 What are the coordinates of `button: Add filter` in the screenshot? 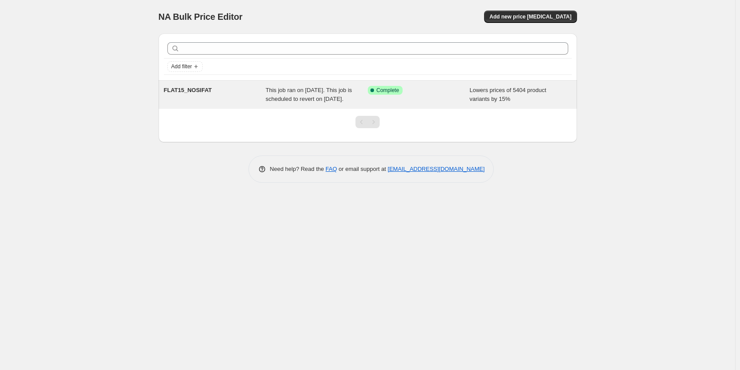 It's located at (185, 66).